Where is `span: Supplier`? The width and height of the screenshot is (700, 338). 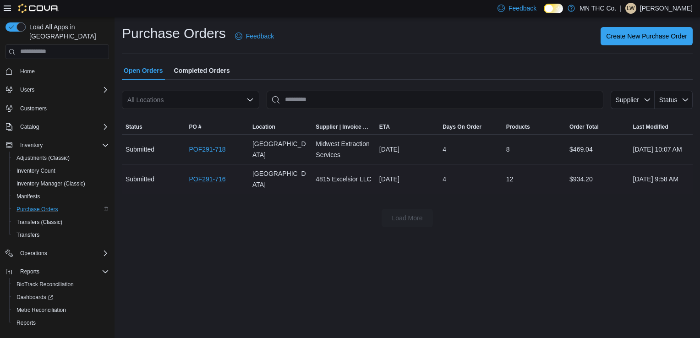 span: Supplier is located at coordinates (627, 100).